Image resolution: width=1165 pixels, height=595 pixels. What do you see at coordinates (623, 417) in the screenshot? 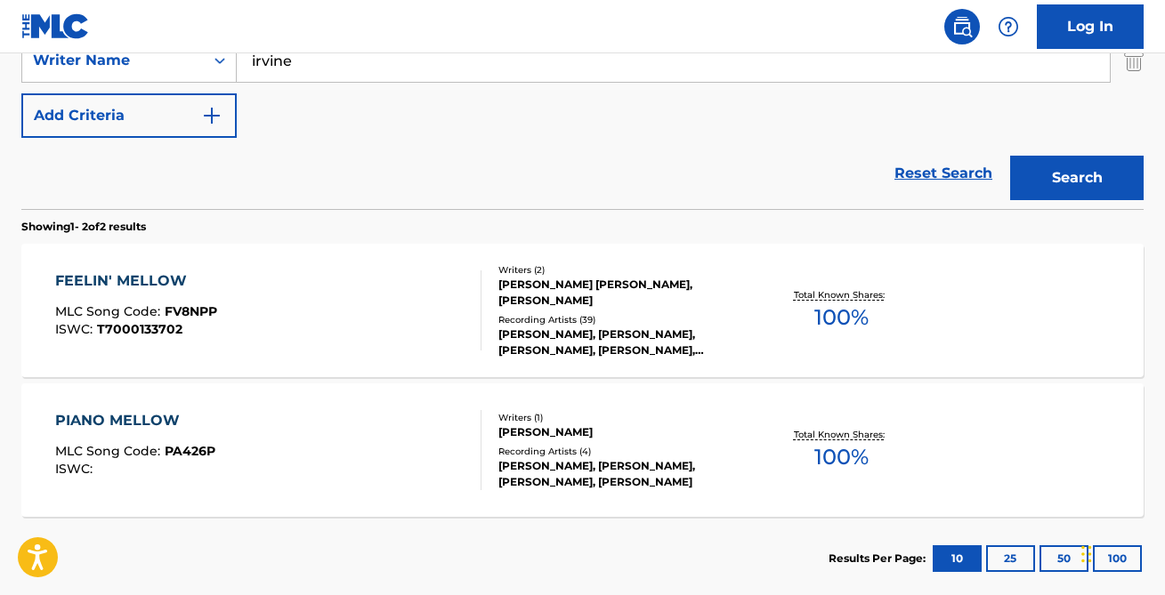
I see `div: Writers ( 1 )` at bounding box center [623, 417].